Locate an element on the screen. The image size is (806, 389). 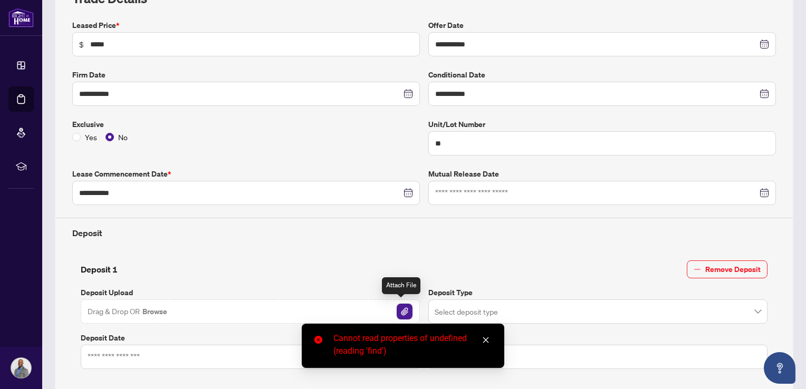
a: Close is located at coordinates (486, 340).